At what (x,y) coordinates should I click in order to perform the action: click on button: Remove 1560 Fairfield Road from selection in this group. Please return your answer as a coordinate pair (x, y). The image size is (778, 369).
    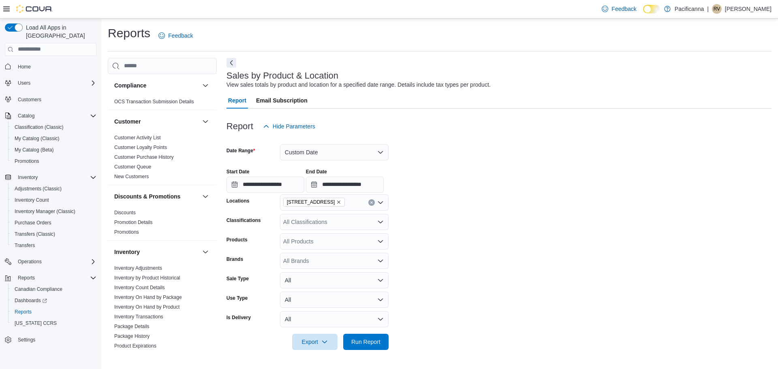
    Looking at the image, I should click on (339, 202).